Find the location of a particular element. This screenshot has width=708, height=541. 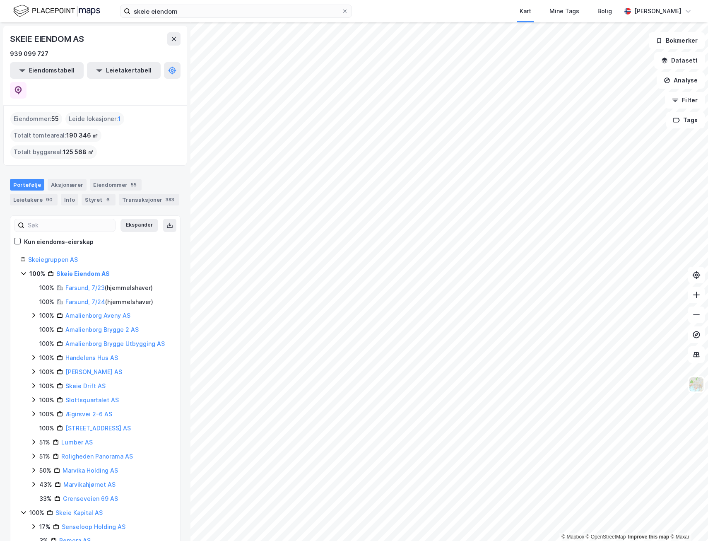

a: Grenseveien 69 AS is located at coordinates (90, 498).